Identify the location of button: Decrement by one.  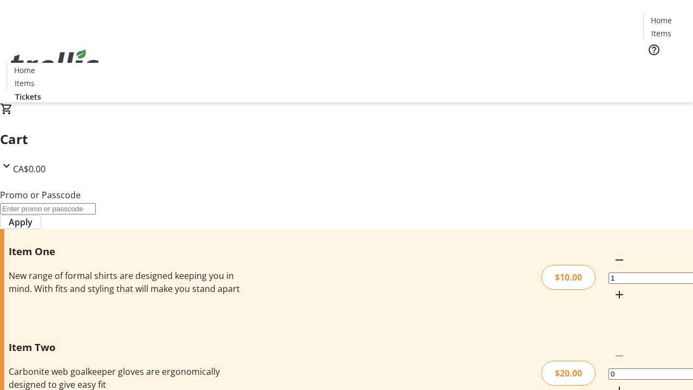
(619, 260).